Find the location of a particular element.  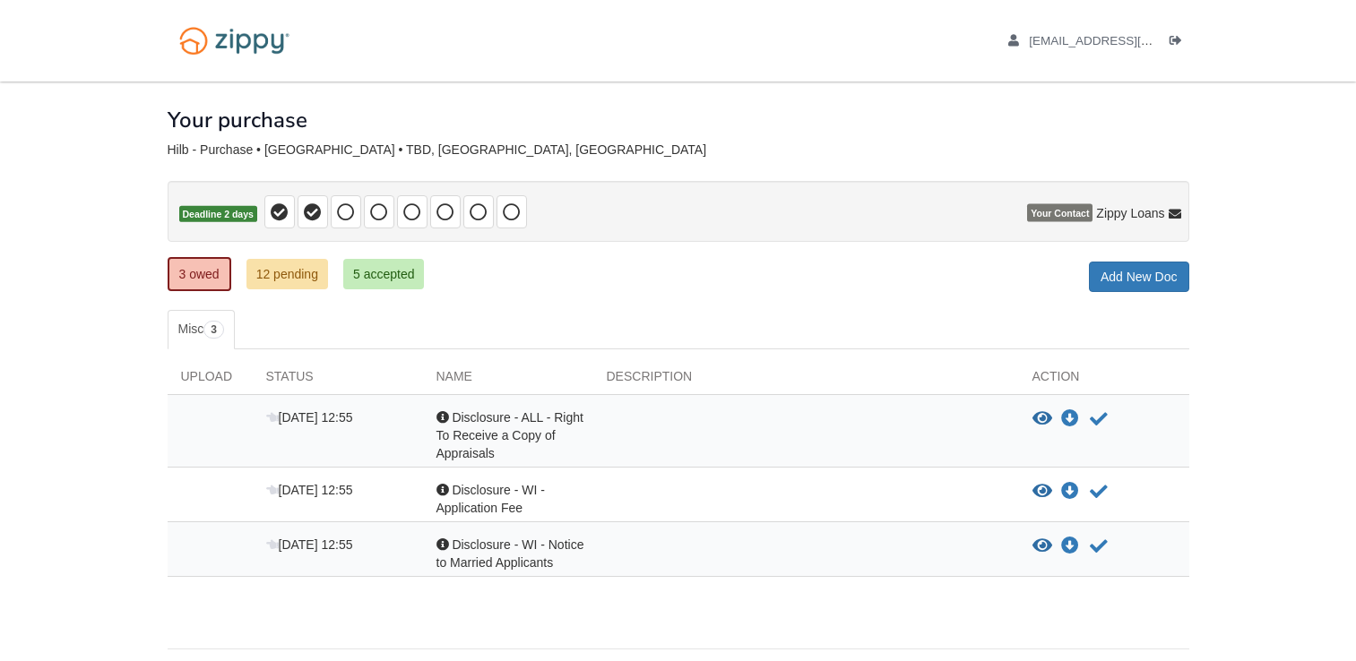

span: 3 is located at coordinates (213, 330).